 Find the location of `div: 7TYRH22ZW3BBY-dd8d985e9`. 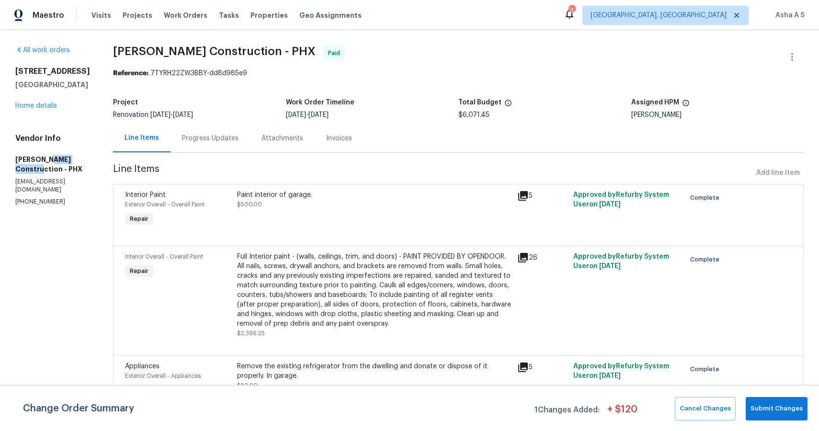

div: 7TYRH22ZW3BBY-dd8d985e9 is located at coordinates (459, 73).